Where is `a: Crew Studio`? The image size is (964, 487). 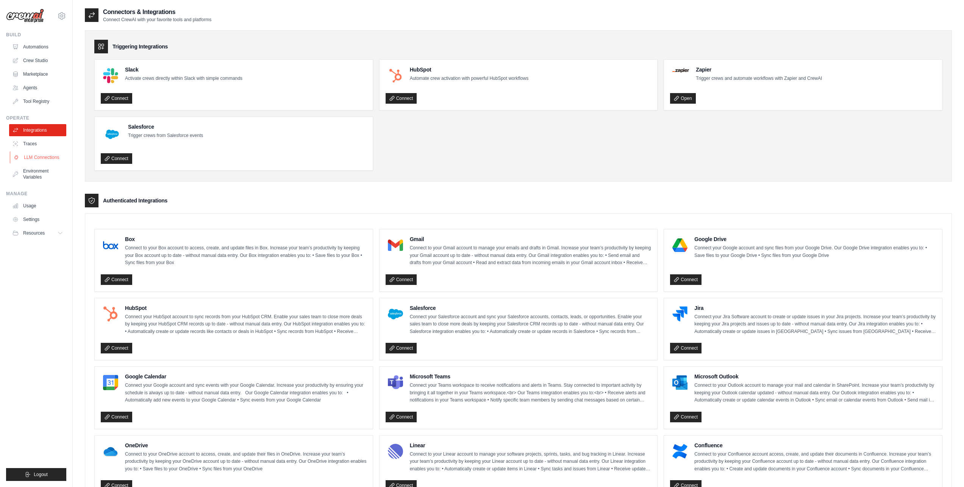 a: Crew Studio is located at coordinates (37, 61).